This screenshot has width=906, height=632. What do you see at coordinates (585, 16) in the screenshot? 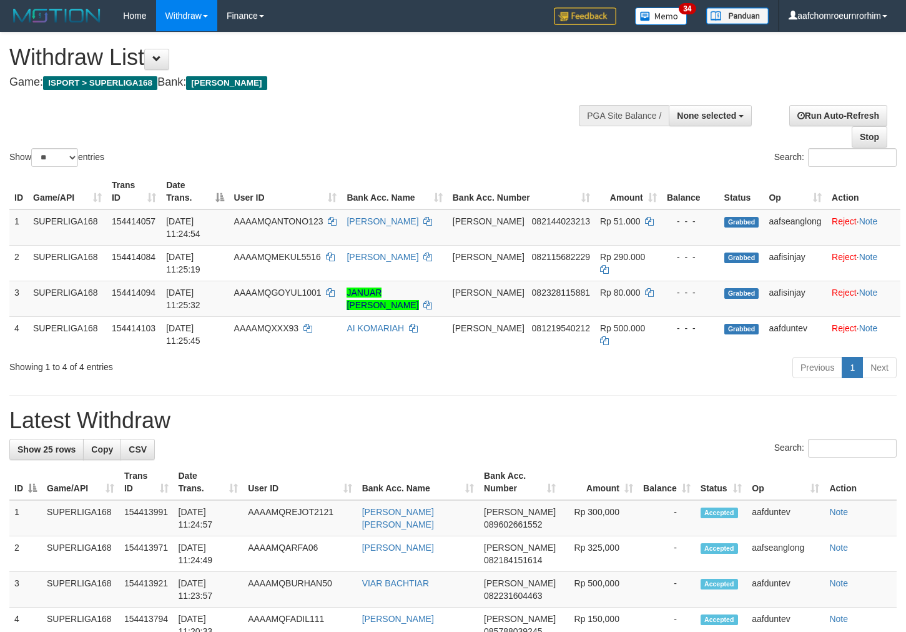
I see `img: Feedback.jpg` at bounding box center [585, 16].